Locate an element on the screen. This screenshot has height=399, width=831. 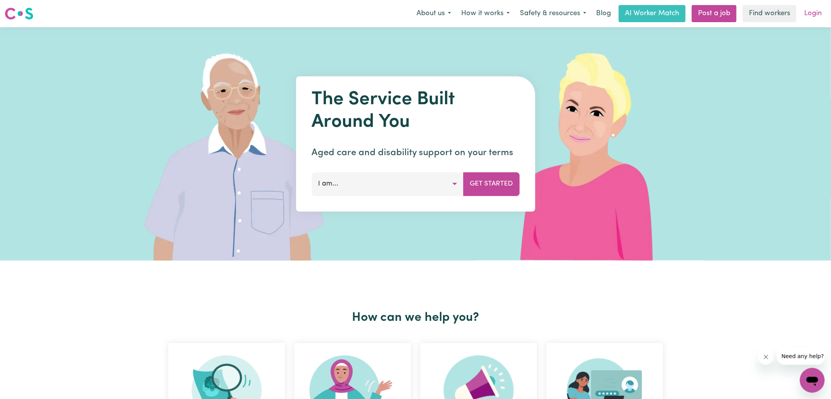
h1: The Service Built Around You is located at coordinates (415, 111).